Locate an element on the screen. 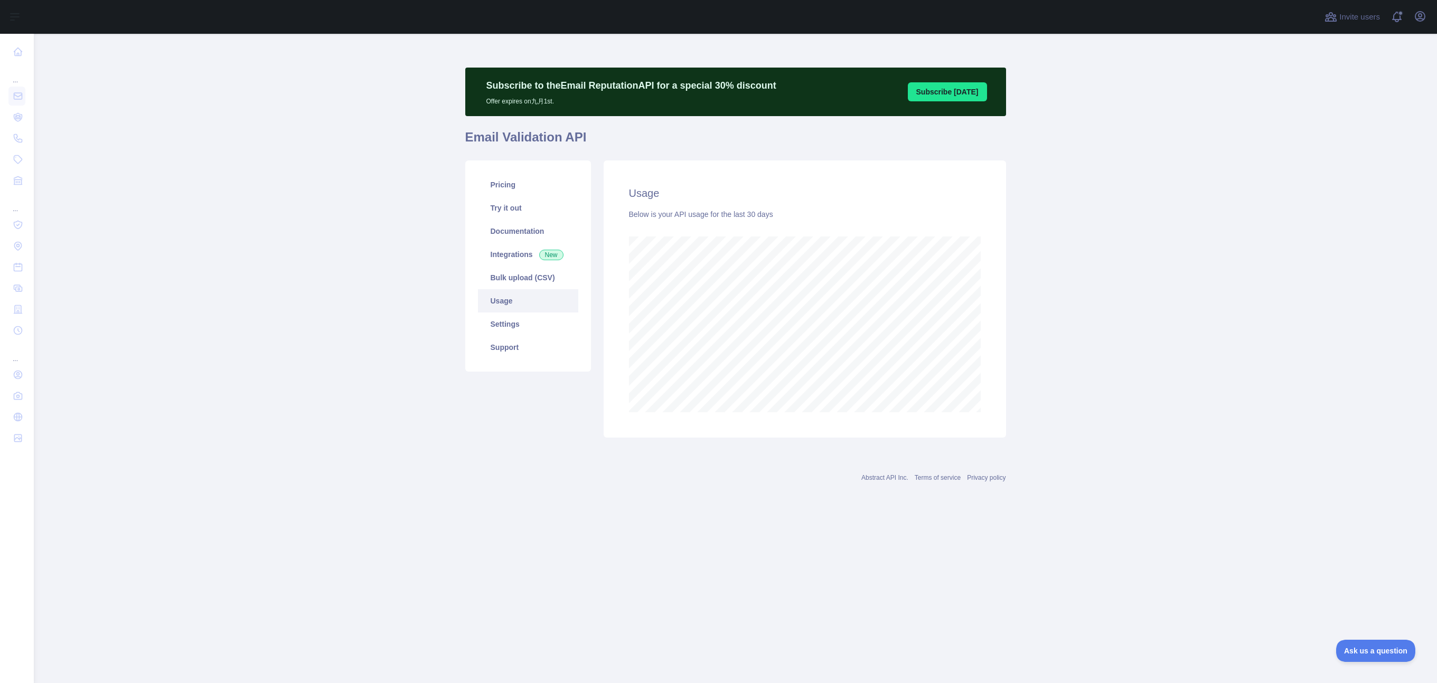 Image resolution: width=1437 pixels, height=683 pixels. a: Settings is located at coordinates (528, 324).